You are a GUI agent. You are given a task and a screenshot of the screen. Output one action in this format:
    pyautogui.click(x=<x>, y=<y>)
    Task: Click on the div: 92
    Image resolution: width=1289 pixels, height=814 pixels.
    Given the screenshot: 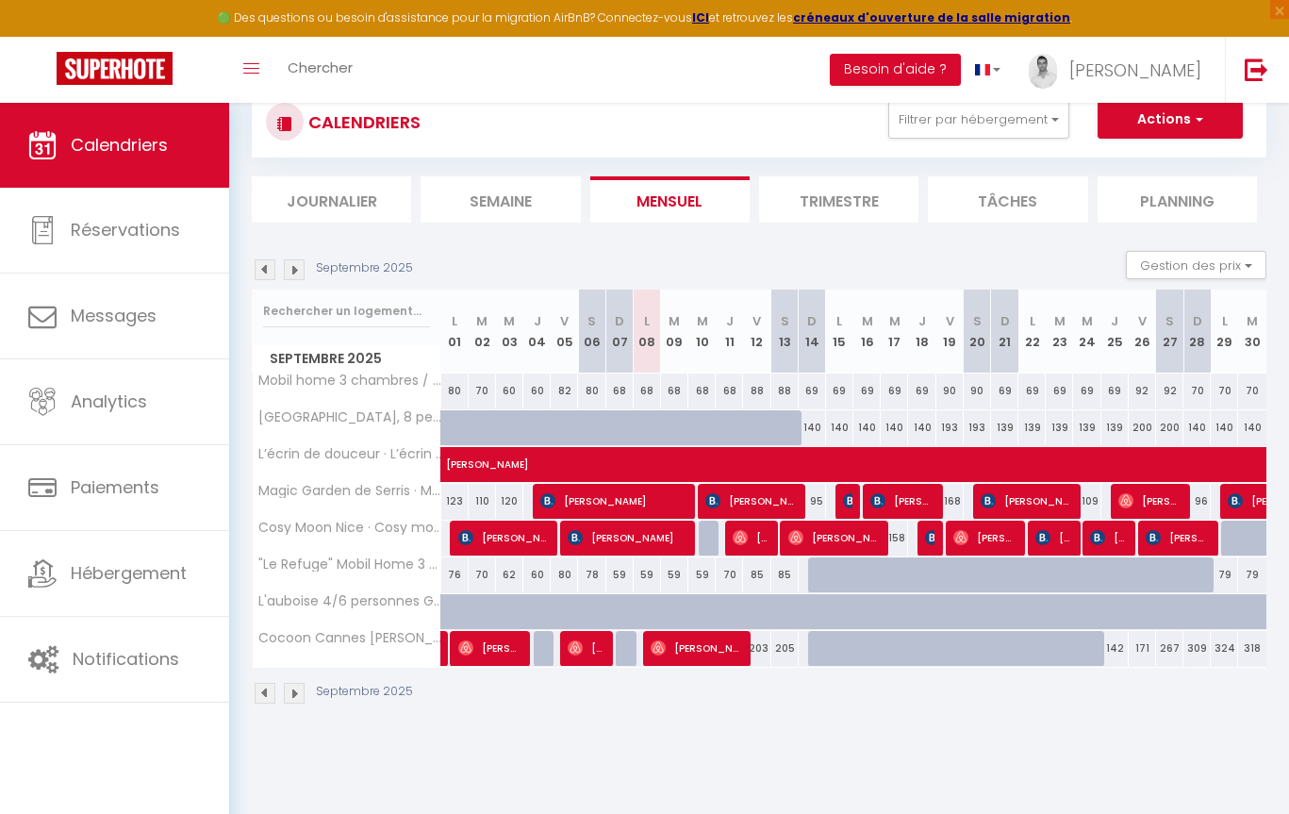 What is the action you would take?
    pyautogui.click(x=1142, y=390)
    